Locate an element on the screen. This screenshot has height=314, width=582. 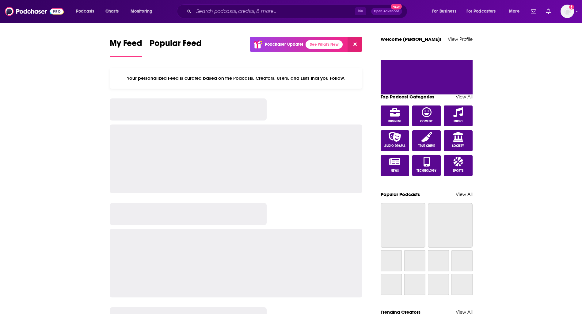
p: Podchaser Update! is located at coordinates (284, 44).